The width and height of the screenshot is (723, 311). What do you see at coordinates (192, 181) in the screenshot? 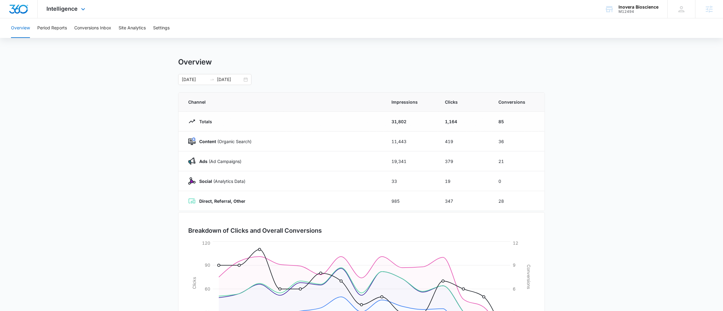
I see `img: Social` at bounding box center [192, 181].